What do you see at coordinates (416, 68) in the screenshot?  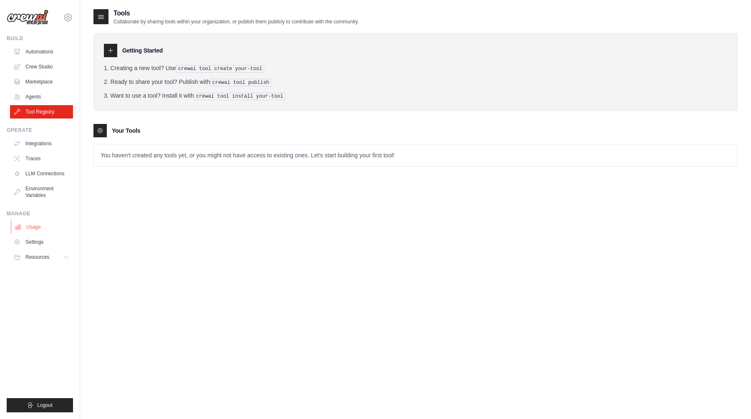 I see `li: Creating a new tool? Use` at bounding box center [416, 68].